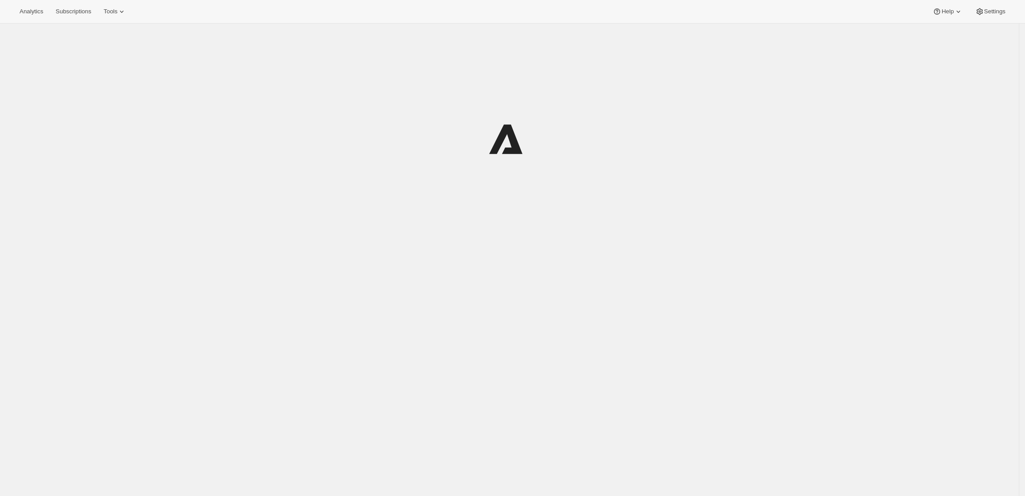  I want to click on button: Help, so click(948, 12).